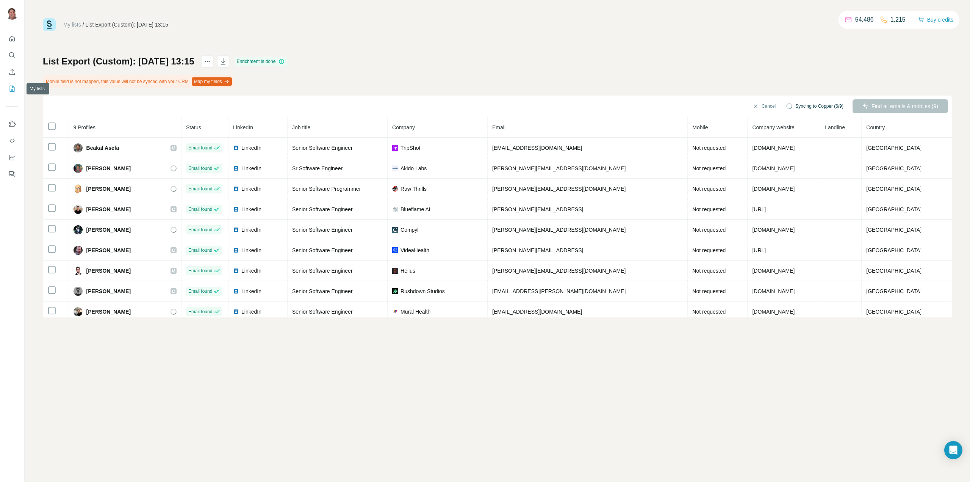 The width and height of the screenshot is (970, 482). I want to click on span: Compyl, so click(409, 230).